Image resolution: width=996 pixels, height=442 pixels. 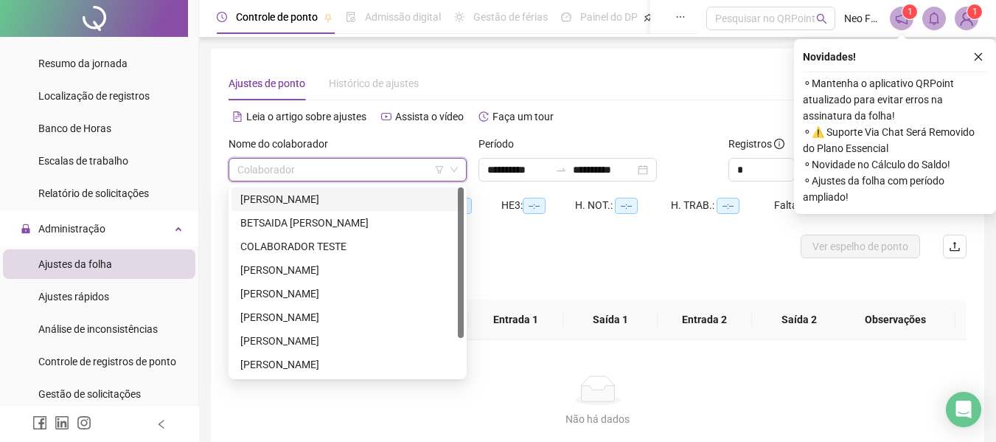 What do you see at coordinates (790, 205) in the screenshot?
I see `span: Faltas:` at bounding box center [790, 205].